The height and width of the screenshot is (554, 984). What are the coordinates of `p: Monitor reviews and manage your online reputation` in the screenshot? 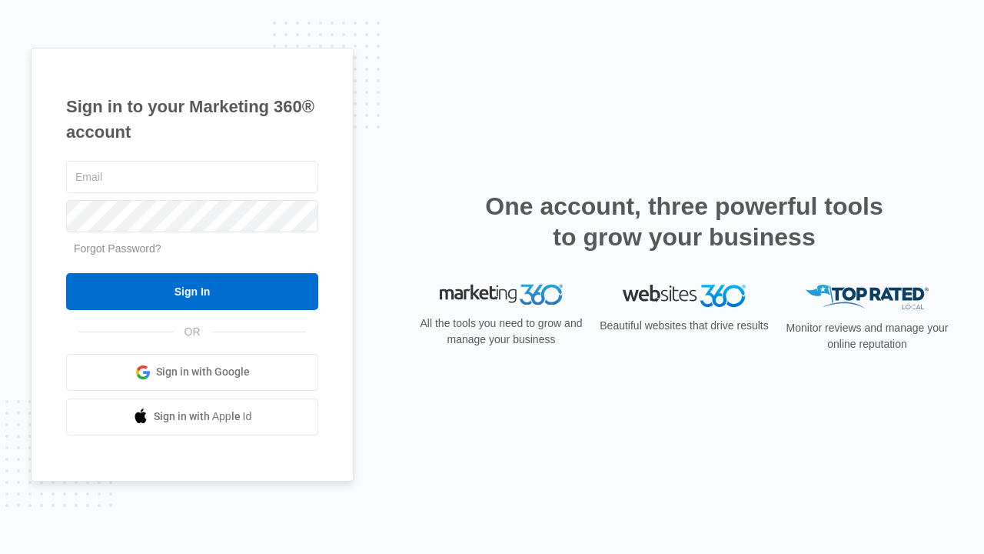 It's located at (868, 336).